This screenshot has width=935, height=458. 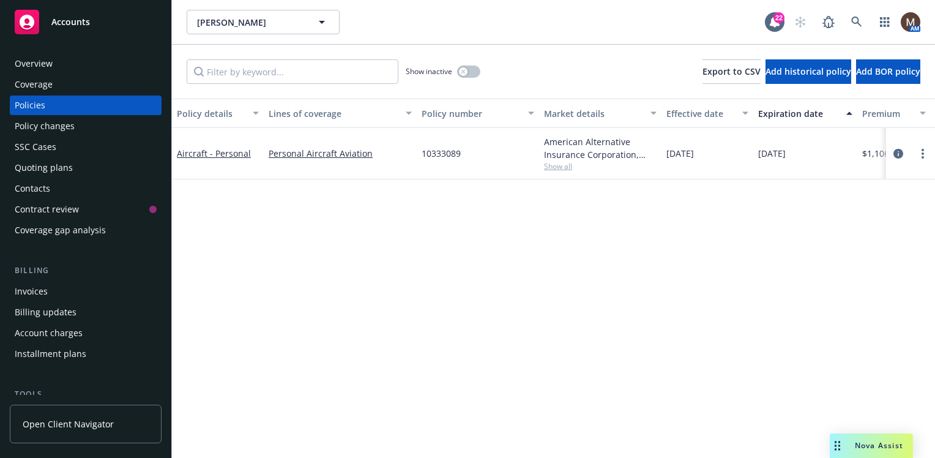 What do you see at coordinates (86, 230) in the screenshot?
I see `a: Coverage gap analysis` at bounding box center [86, 230].